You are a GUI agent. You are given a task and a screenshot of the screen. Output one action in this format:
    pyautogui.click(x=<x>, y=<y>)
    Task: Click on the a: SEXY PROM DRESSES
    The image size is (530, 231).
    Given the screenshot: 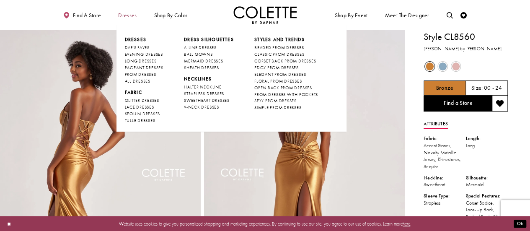 What is the action you would take?
    pyautogui.click(x=286, y=101)
    